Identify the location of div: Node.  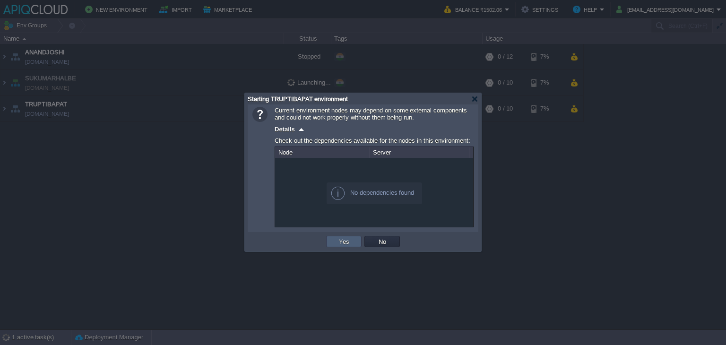
(323, 152).